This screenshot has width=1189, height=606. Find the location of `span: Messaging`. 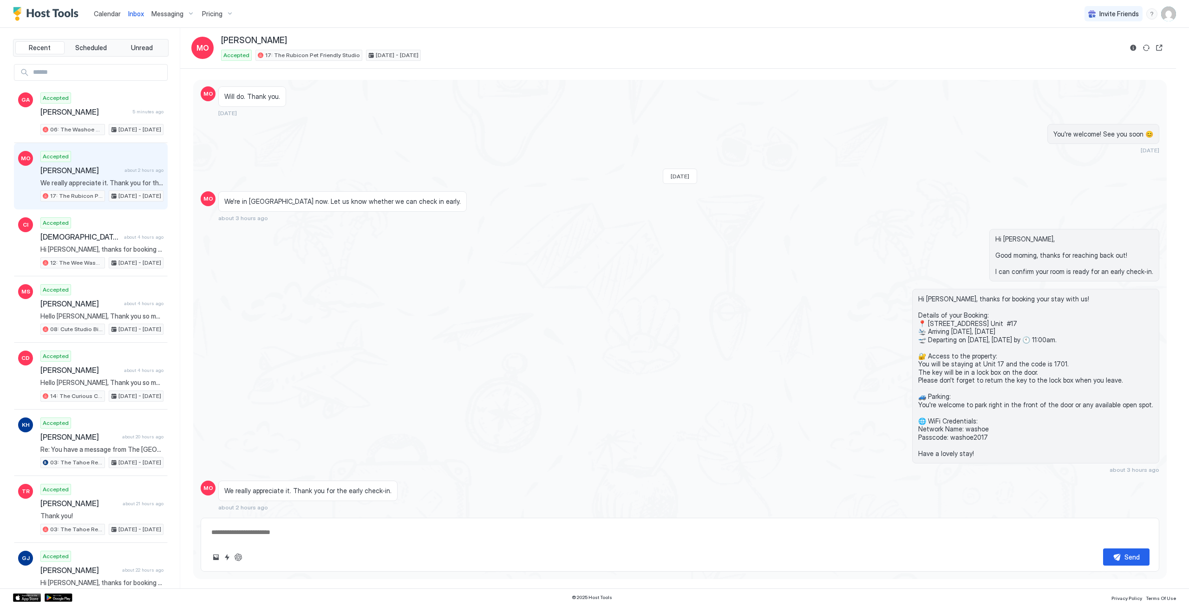

span: Messaging is located at coordinates (167, 14).